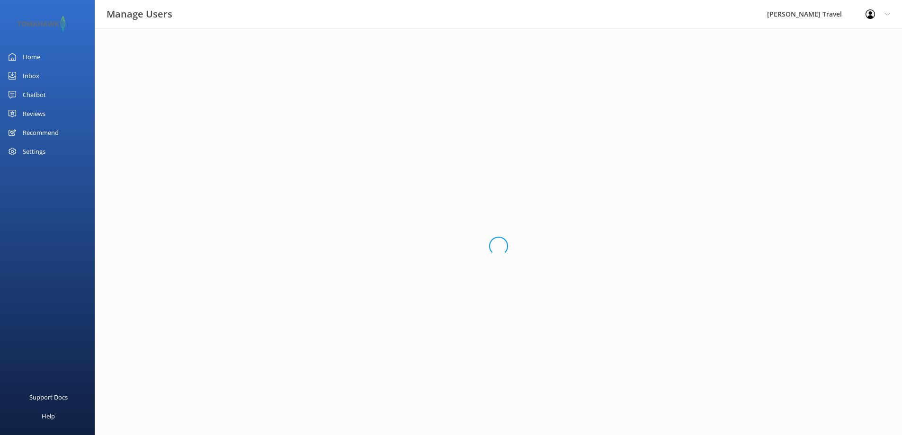 The height and width of the screenshot is (435, 902). What do you see at coordinates (34, 114) in the screenshot?
I see `div: Reviews` at bounding box center [34, 114].